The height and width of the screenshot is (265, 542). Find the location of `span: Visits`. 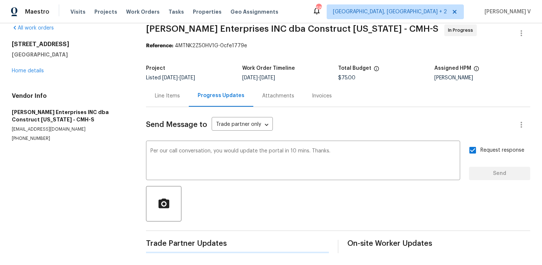

span: Visits is located at coordinates (78, 12).